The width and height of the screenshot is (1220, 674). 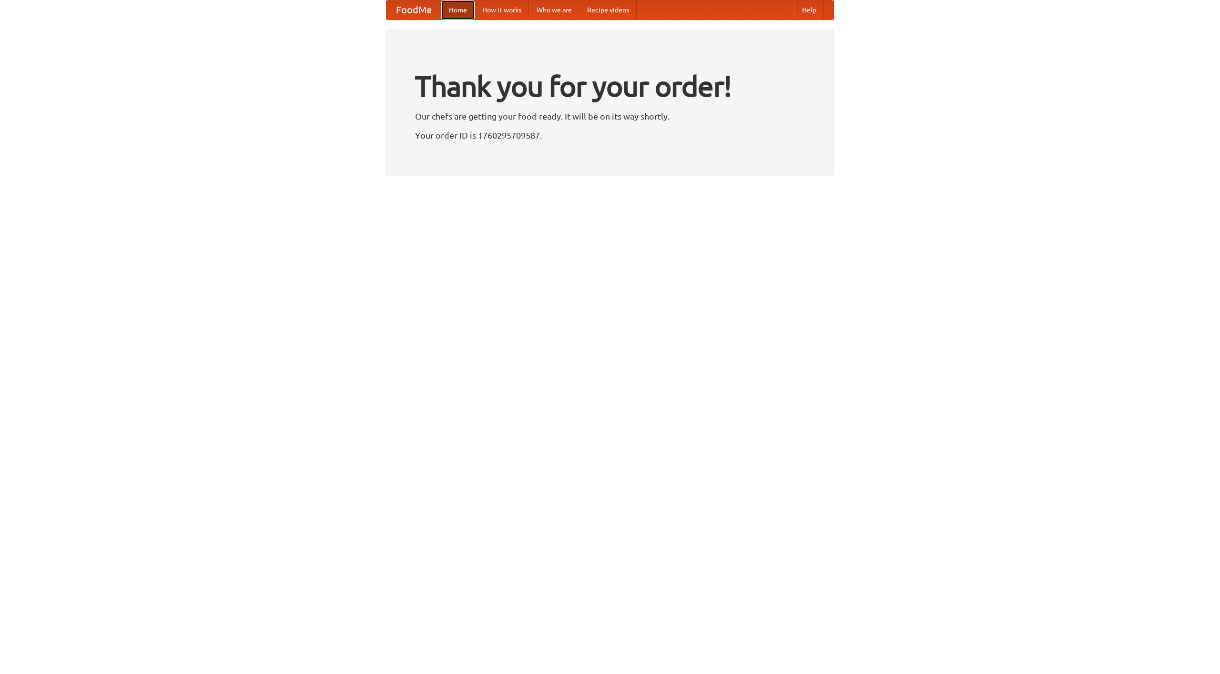 What do you see at coordinates (458, 10) in the screenshot?
I see `a: Home` at bounding box center [458, 10].